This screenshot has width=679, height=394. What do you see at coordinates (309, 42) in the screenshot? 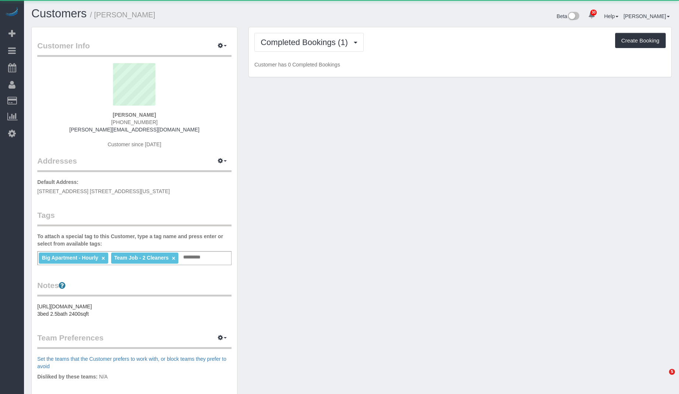
I see `button: Completed Bookings (1)` at bounding box center [309, 42].